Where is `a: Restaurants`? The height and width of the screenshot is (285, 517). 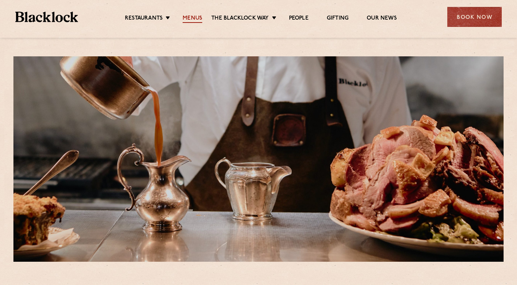
a: Restaurants is located at coordinates (144, 19).